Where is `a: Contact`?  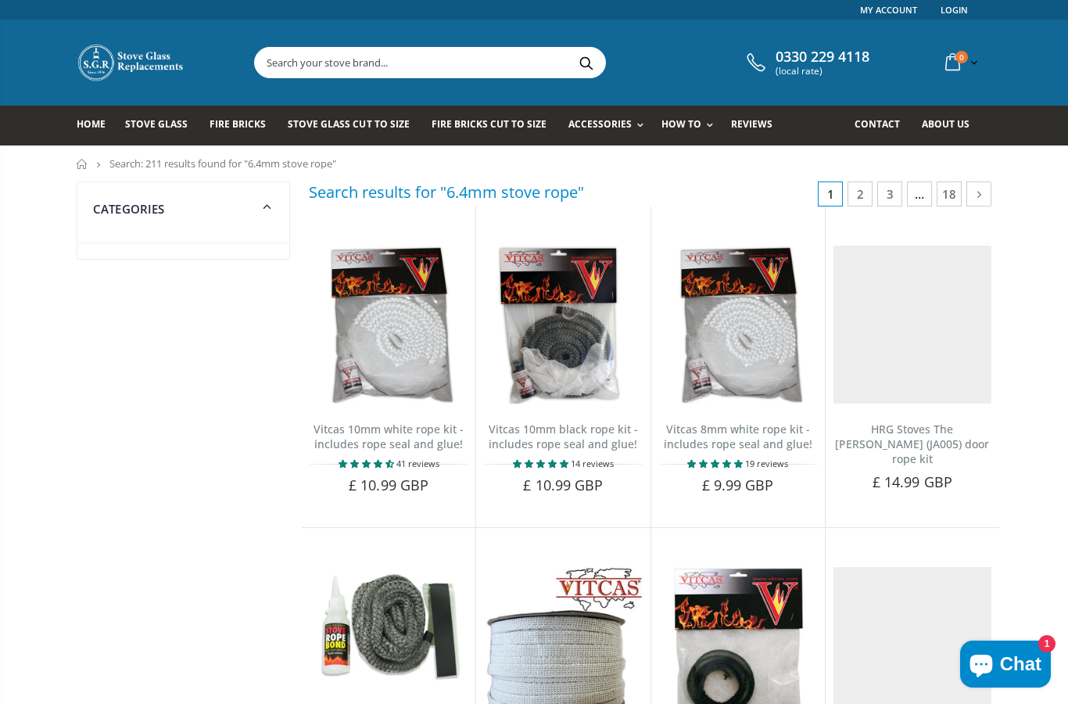
a: Contact is located at coordinates (883, 125).